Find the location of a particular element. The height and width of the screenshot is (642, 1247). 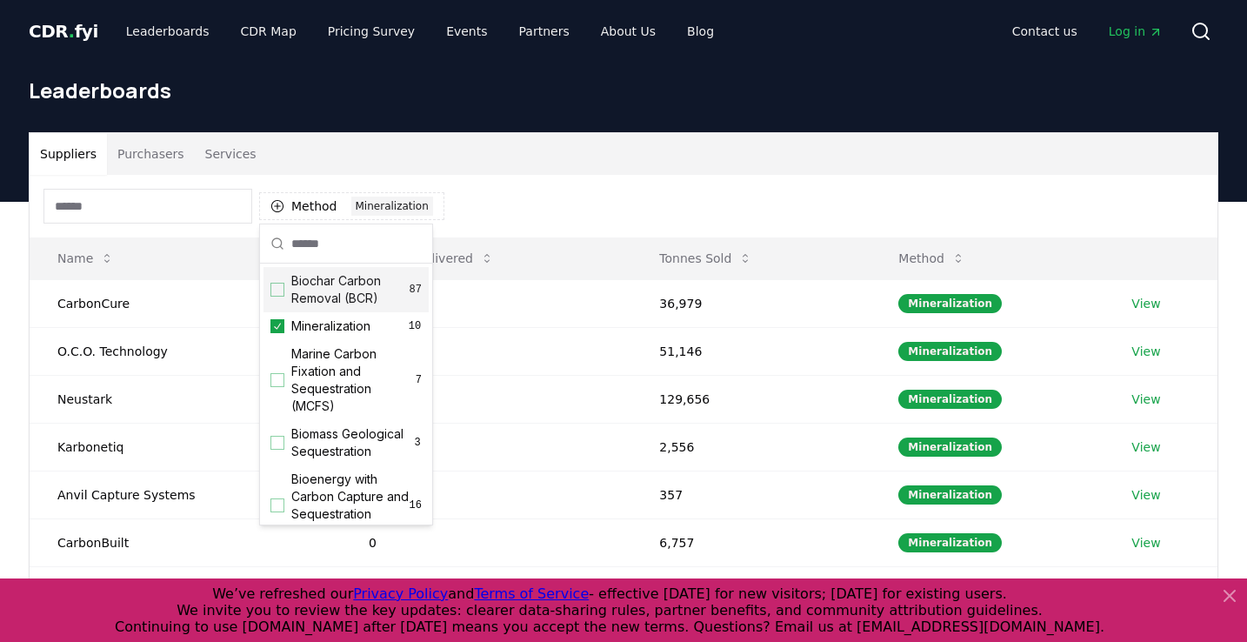

span: Biomass Geological Sequestration is located at coordinates (352, 443).